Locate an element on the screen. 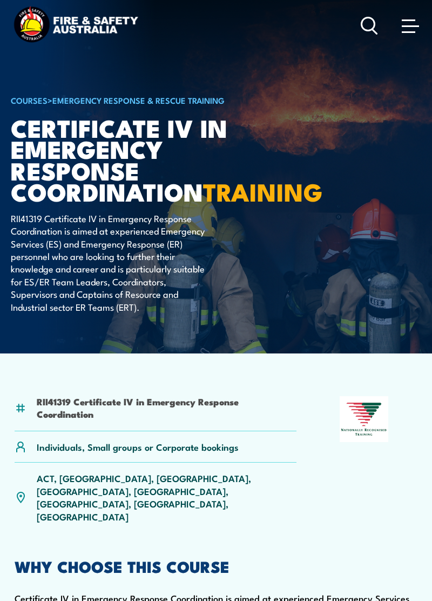 Image resolution: width=432 pixels, height=601 pixels. li: RII41319 Certificate IV in Emergency Response Coordination is located at coordinates (166, 407).